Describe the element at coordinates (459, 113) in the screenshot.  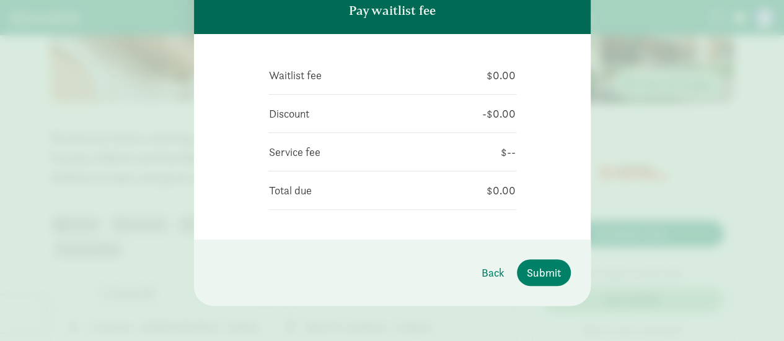
I see `td: -$0.00` at that location.